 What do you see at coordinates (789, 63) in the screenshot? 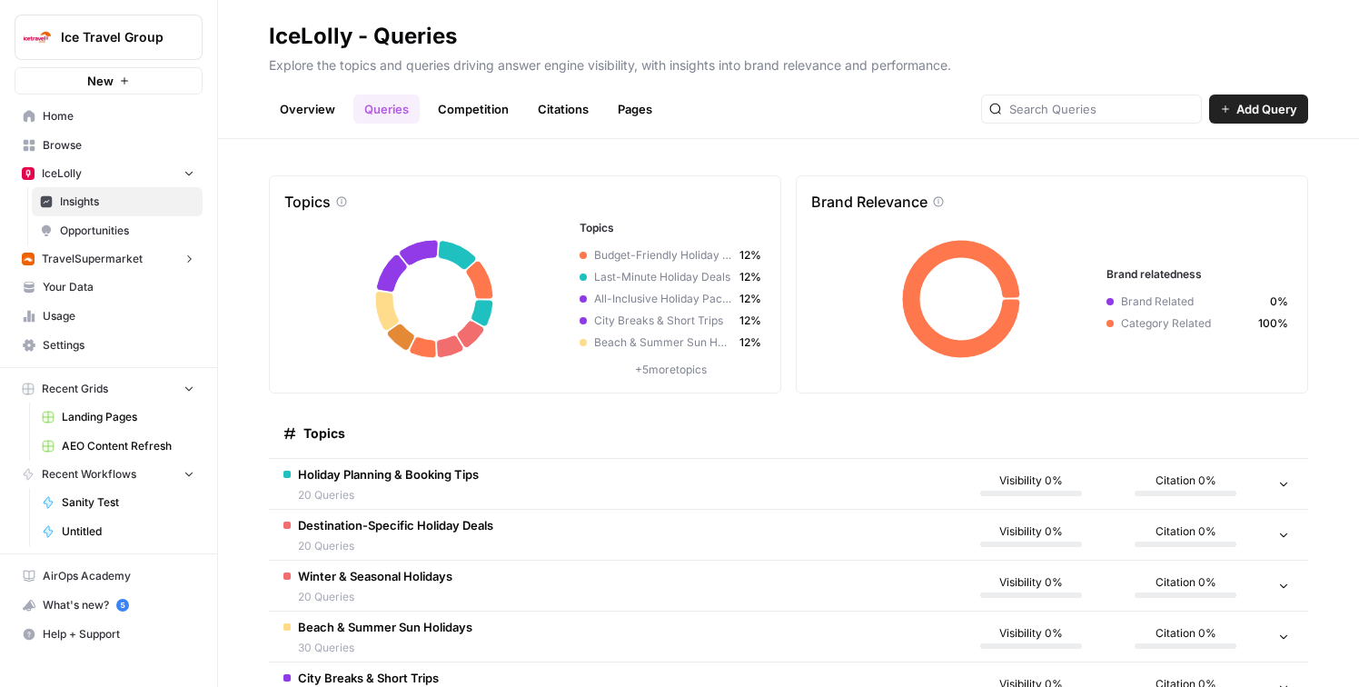
I see `p: Explore the topics and queries driving answer engine visibility, with insights into brand relevan...` at bounding box center [789, 63].